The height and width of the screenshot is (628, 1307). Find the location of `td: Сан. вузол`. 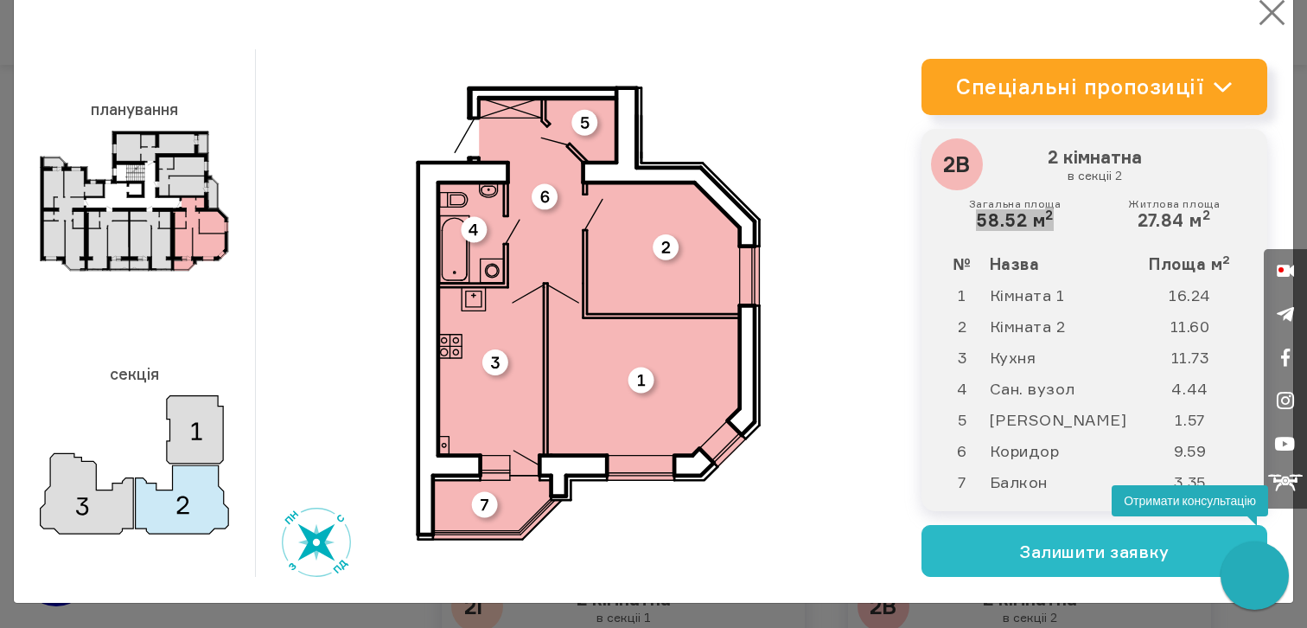

td: Сан. вузол is located at coordinates (1066, 388).